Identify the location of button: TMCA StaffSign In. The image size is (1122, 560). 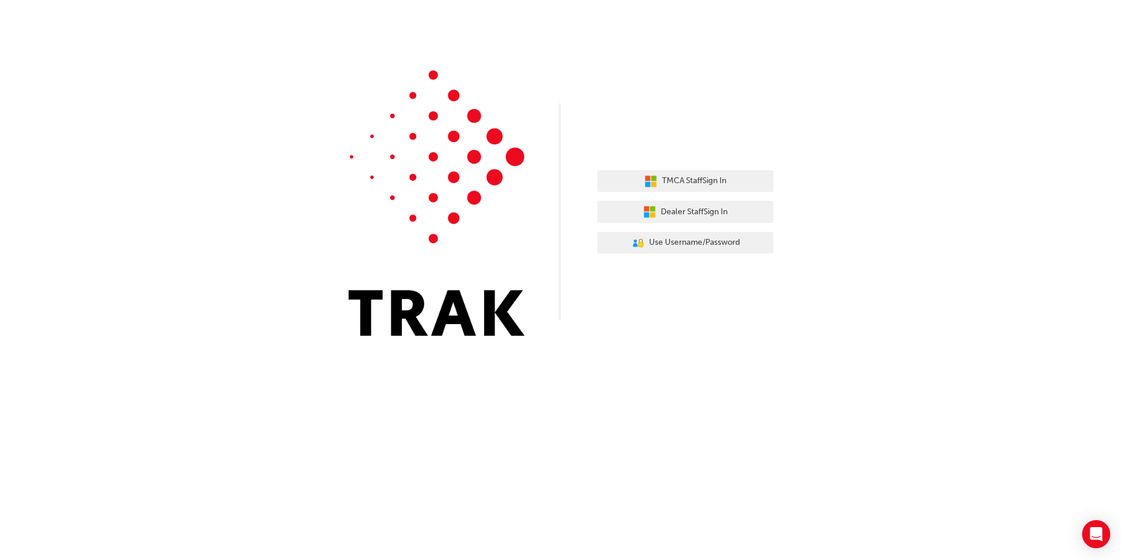
(685, 181).